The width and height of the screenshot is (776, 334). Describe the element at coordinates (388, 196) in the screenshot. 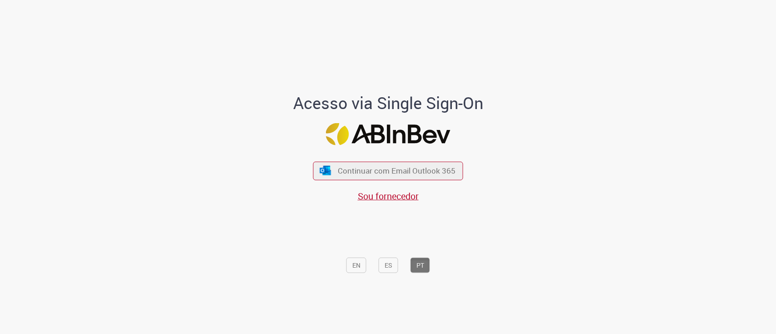

I see `a: Sou fornecedor` at that location.